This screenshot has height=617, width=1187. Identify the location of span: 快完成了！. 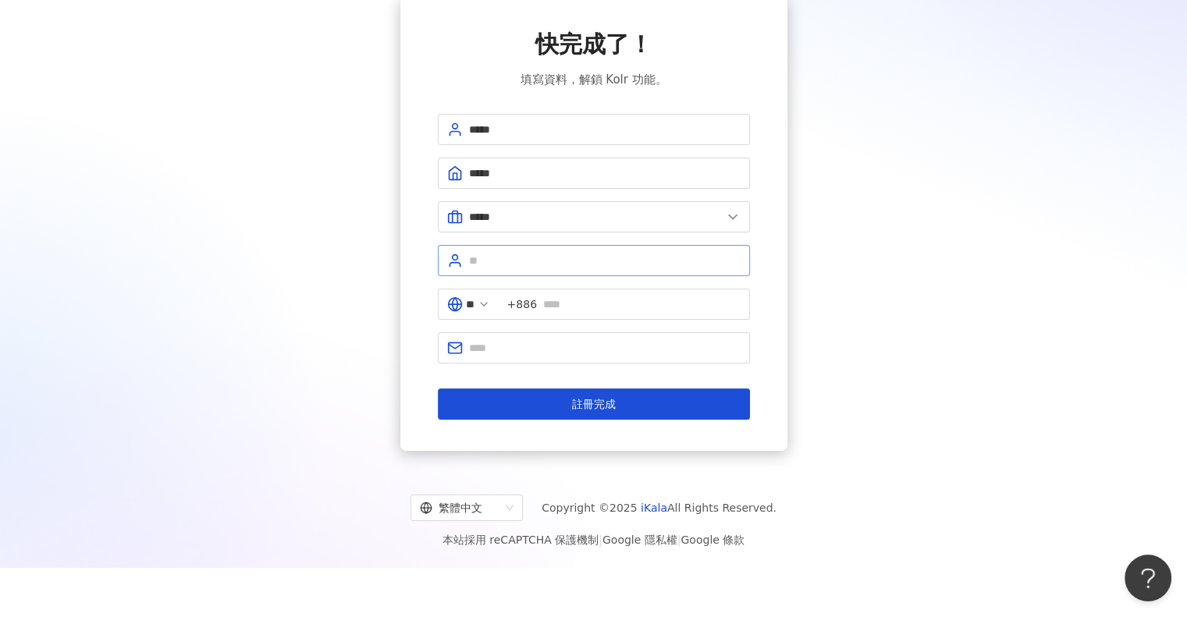
(594, 44).